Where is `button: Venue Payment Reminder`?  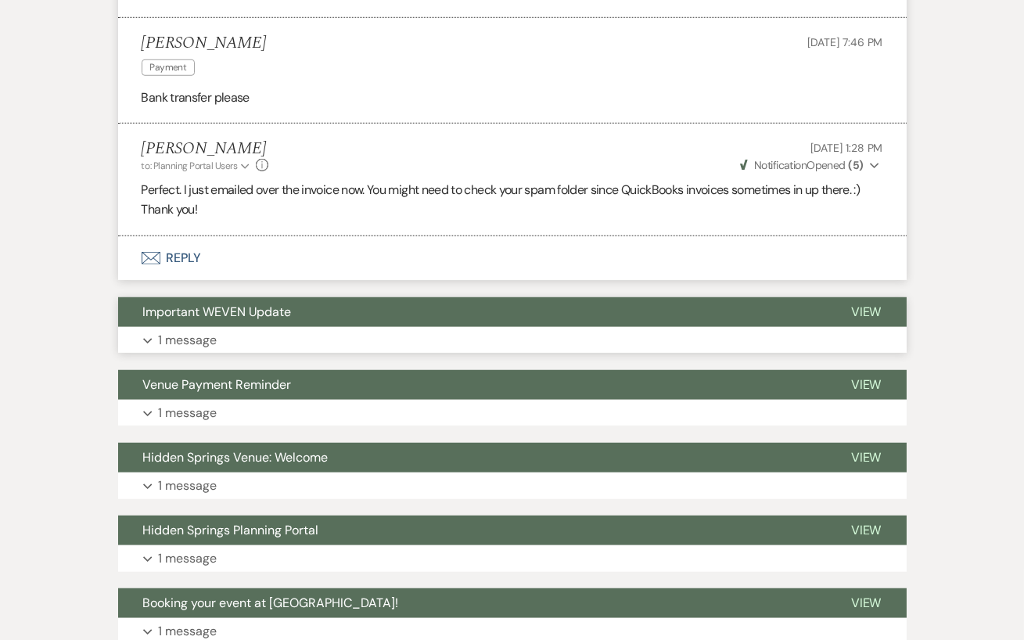 button: Venue Payment Reminder is located at coordinates (472, 385).